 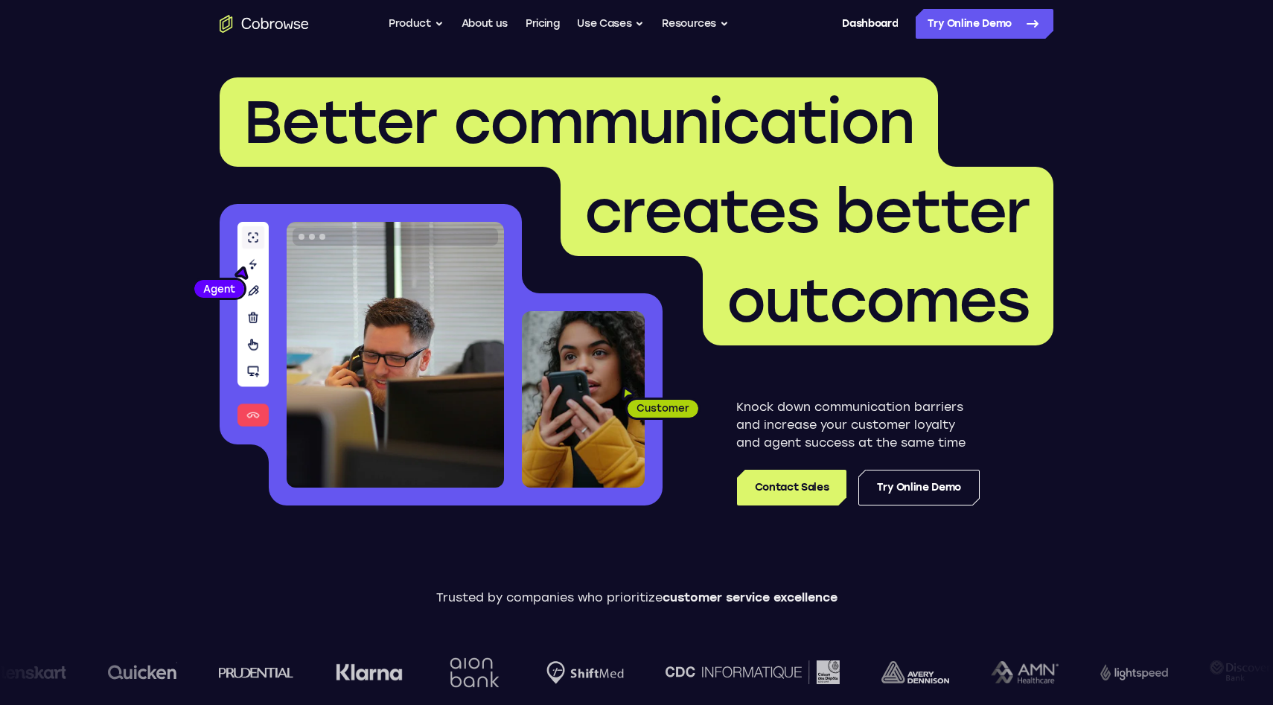 I want to click on img: CDC Informatique, so click(x=721, y=672).